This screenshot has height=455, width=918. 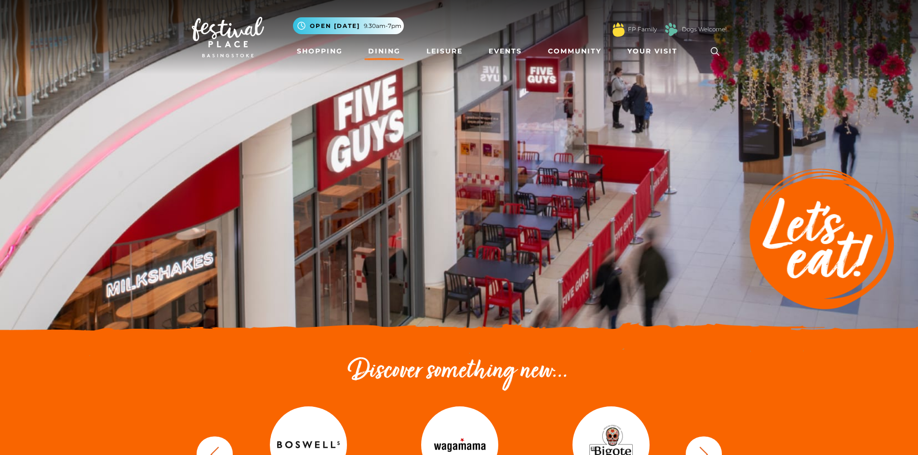 I want to click on span: Your Visit, so click(x=653, y=51).